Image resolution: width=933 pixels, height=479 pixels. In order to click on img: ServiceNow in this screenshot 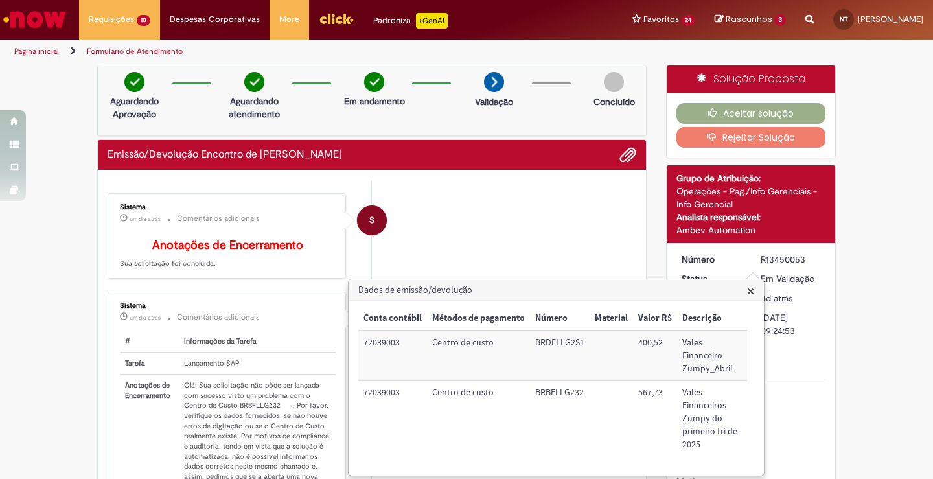, I will do `click(34, 19)`.